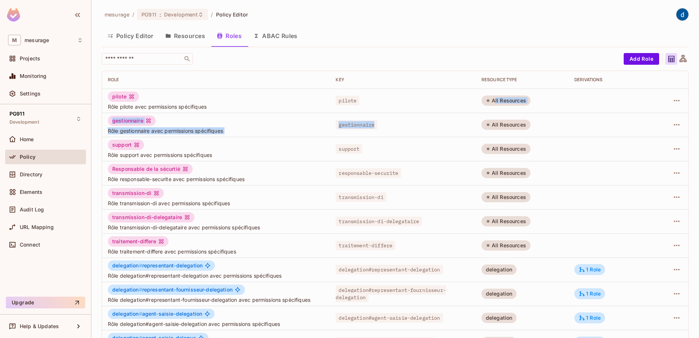 The width and height of the screenshot is (699, 338). Describe the element at coordinates (39, 326) in the screenshot. I see `span: Help & Updates` at that location.